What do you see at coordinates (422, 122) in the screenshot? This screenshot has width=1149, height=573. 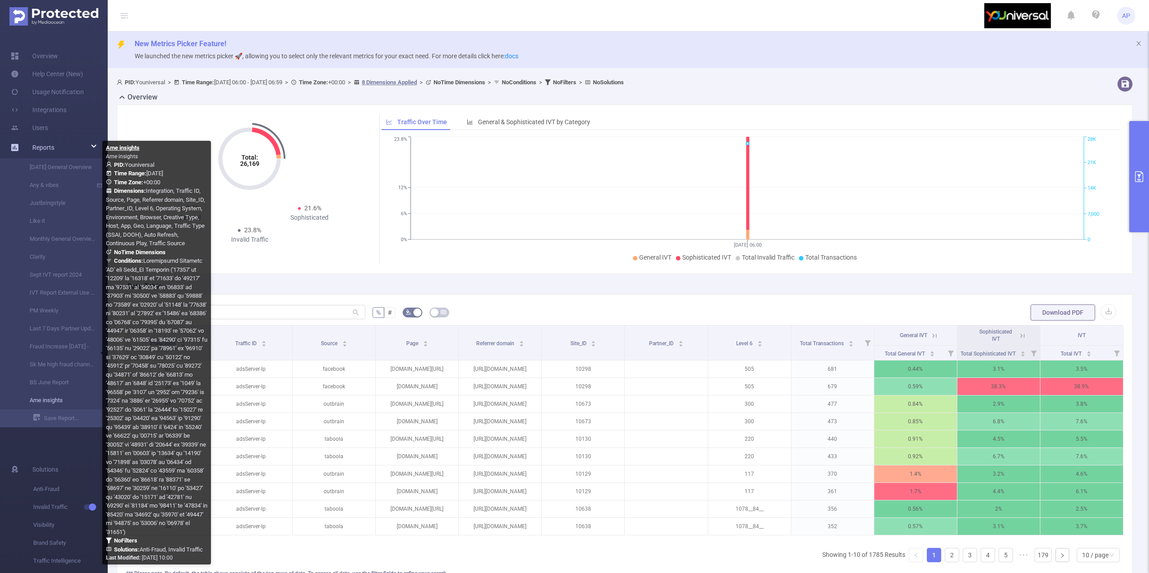 I see `span: Traffic Over Time` at bounding box center [422, 122].